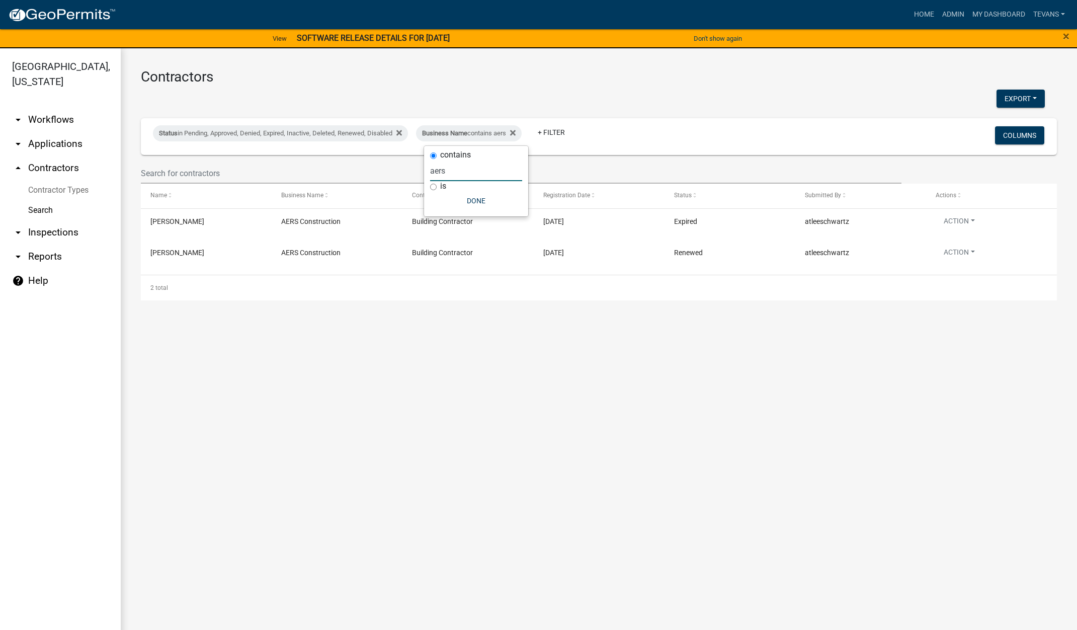 The image size is (1077, 630). Describe the element at coordinates (158, 195) in the screenshot. I see `span: Name` at that location.